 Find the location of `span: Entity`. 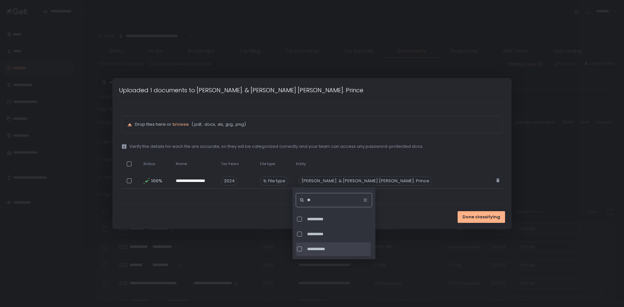

span: Entity is located at coordinates (301, 164).